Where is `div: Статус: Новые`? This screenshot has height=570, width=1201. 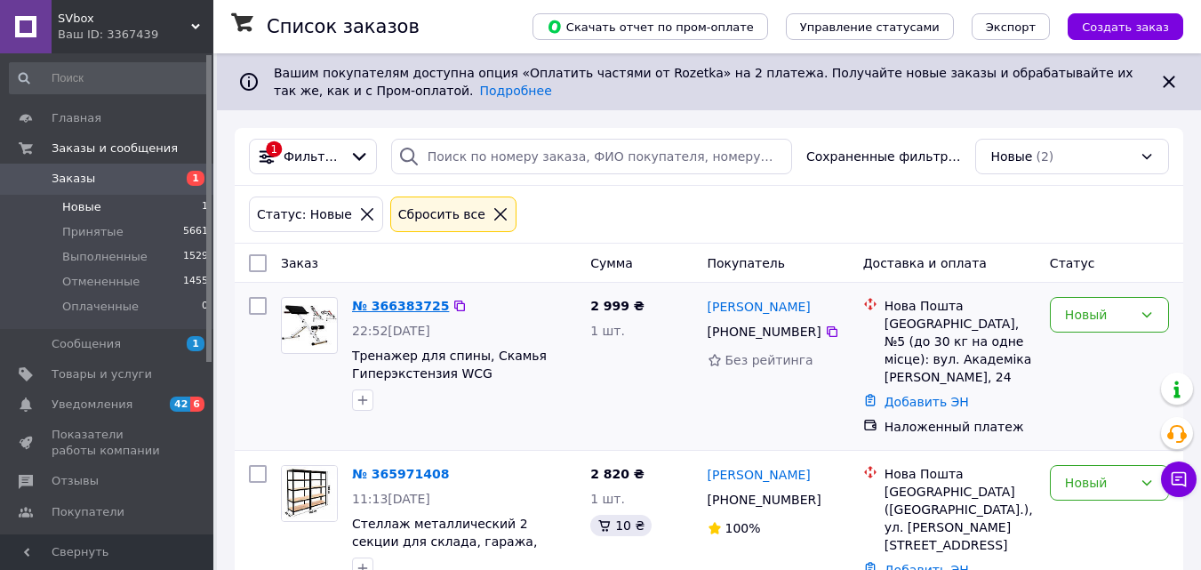 div: Статус: Новые is located at coordinates (304, 214).